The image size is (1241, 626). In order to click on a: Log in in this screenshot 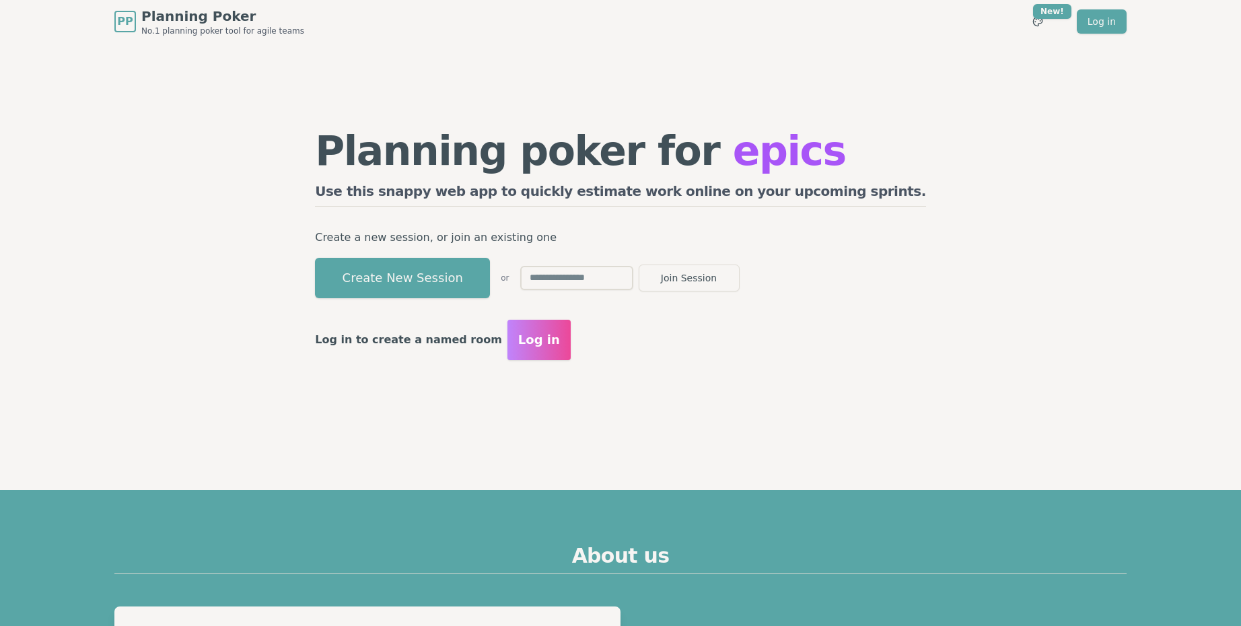, I will do `click(1101, 22)`.